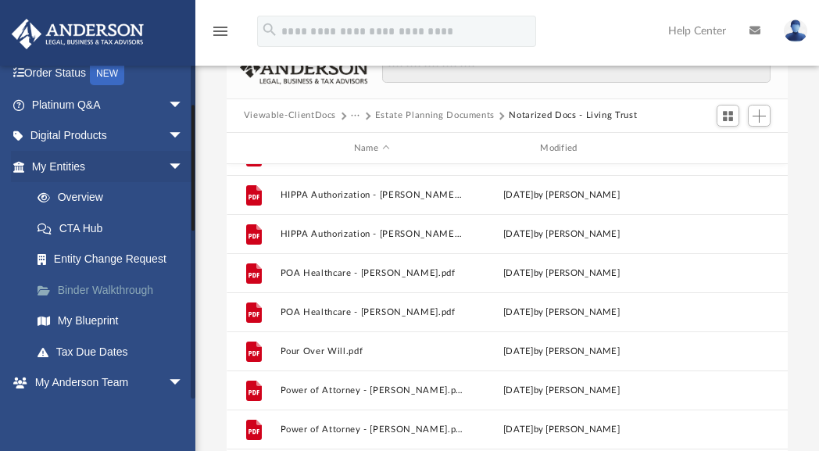  Describe the element at coordinates (109, 166) in the screenshot. I see `a: My Entitiesarrow_drop_down` at that location.